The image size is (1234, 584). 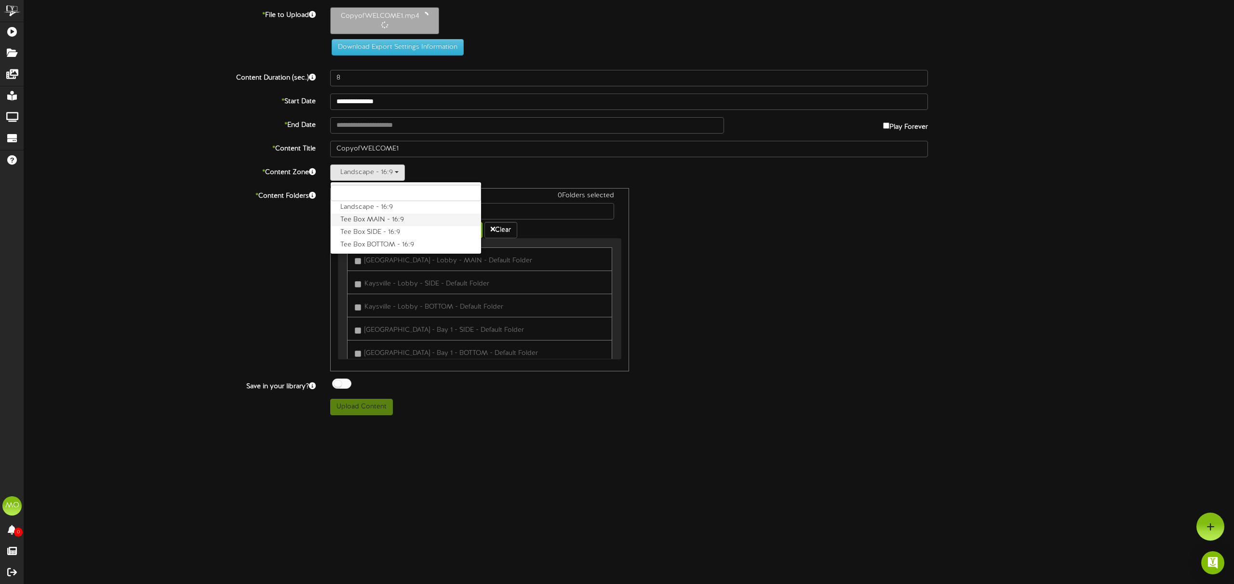 What do you see at coordinates (170, 171) in the screenshot?
I see `label: Content Zone` at bounding box center [170, 171].